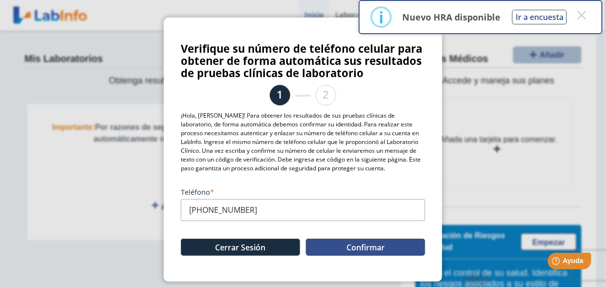  What do you see at coordinates (582, 15) in the screenshot?
I see `button: Close this dialog` at bounding box center [582, 15].